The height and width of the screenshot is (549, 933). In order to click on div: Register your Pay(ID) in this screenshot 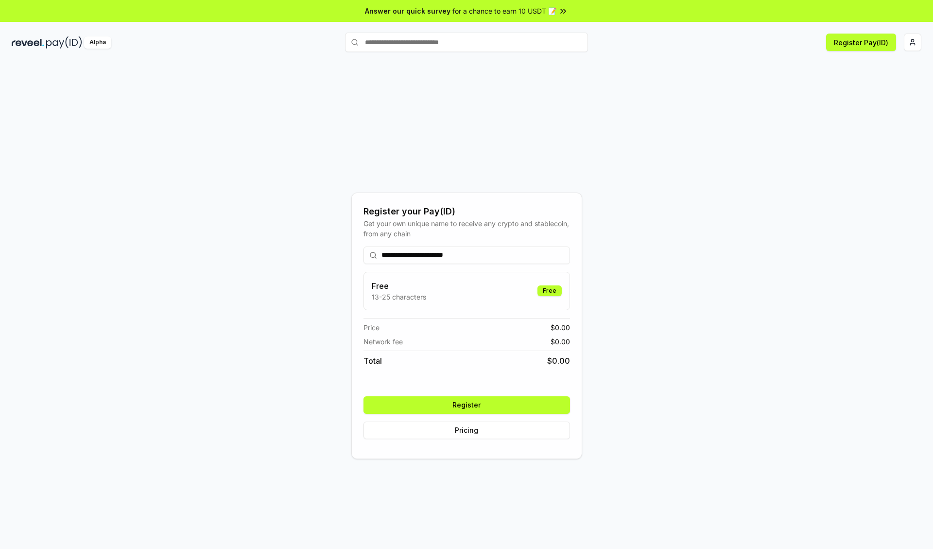, I will do `click(467, 211)`.